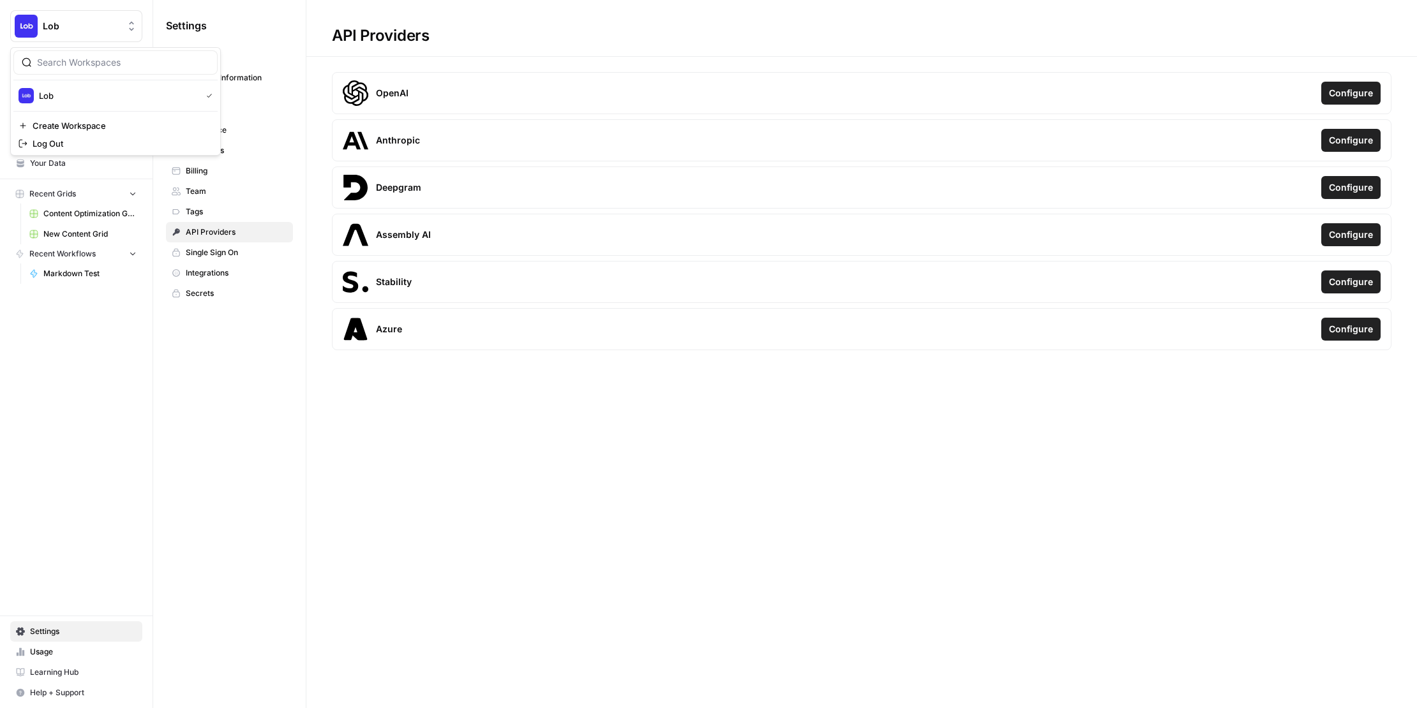  Describe the element at coordinates (116, 101) in the screenshot. I see `div: Workspace: Lob` at that location.